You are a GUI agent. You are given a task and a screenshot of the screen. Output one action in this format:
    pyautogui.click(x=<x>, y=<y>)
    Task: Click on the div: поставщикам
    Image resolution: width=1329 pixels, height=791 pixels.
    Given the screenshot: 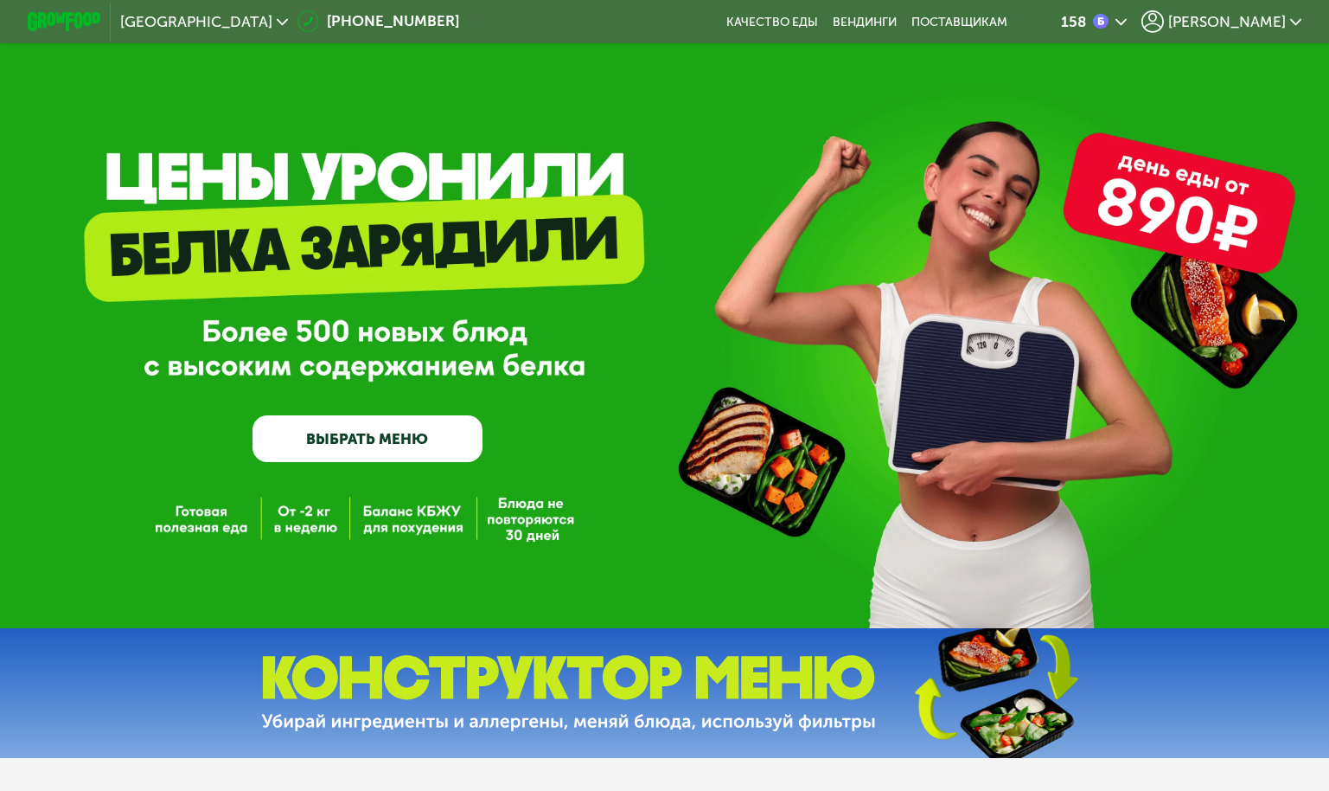 What is the action you would take?
    pyautogui.click(x=959, y=22)
    